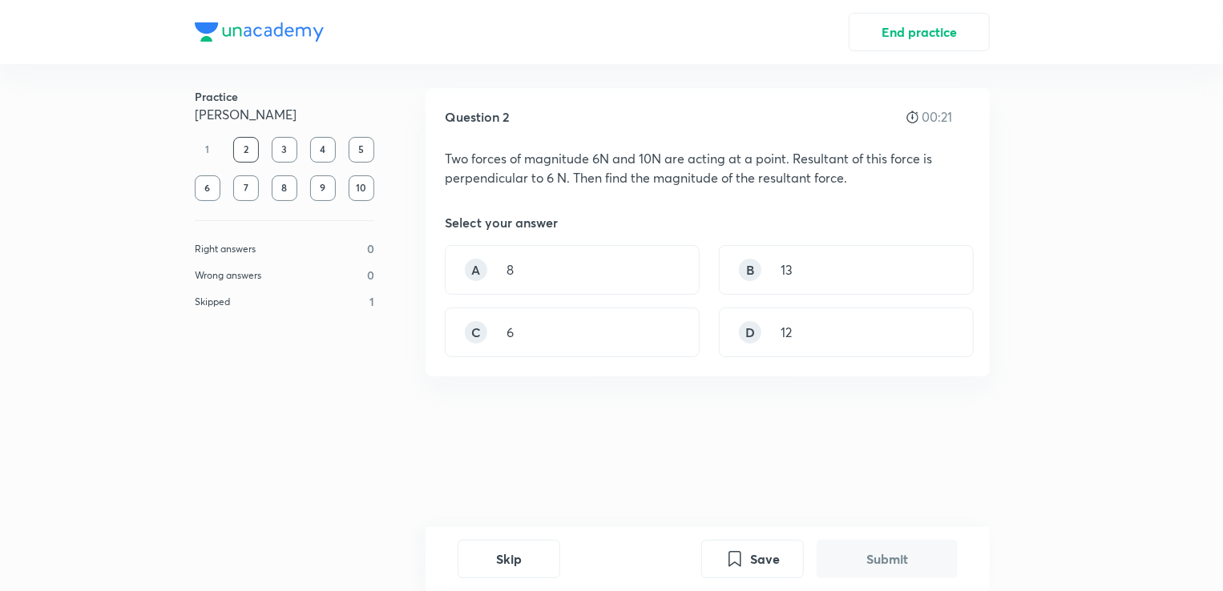 The width and height of the screenshot is (1223, 591). Describe the element at coordinates (323, 188) in the screenshot. I see `div: 9` at that location.